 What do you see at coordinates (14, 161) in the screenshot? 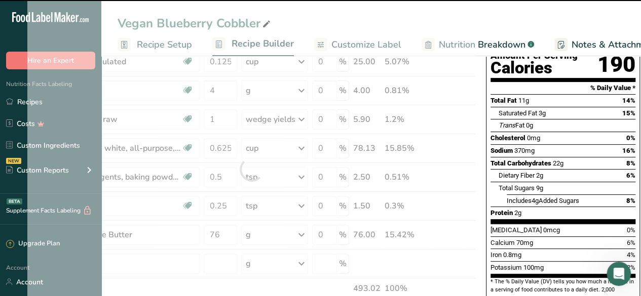
I see `div: NEW` at bounding box center [14, 161].